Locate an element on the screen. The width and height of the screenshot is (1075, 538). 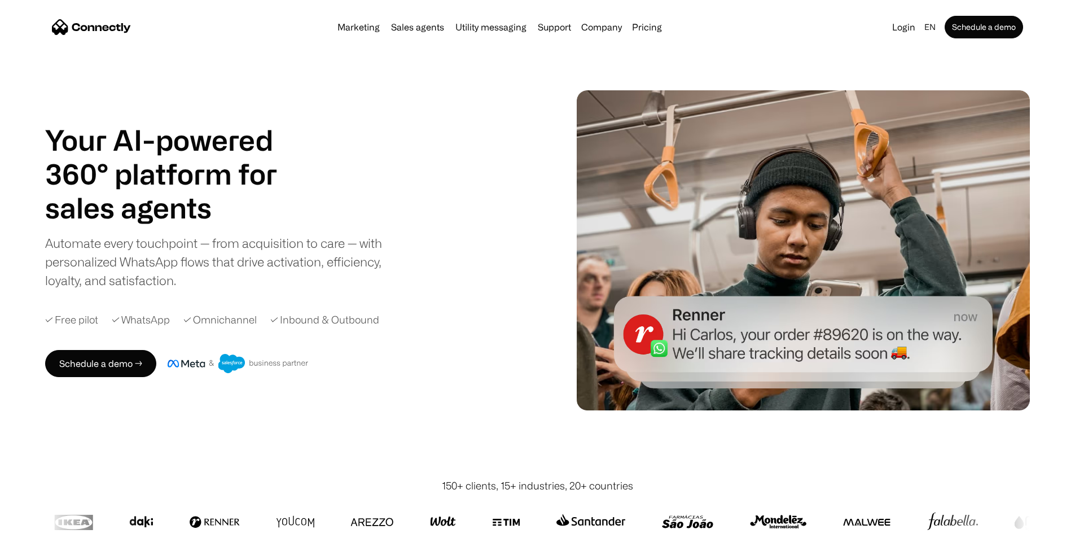
div: 1 of 4 is located at coordinates (175, 208).